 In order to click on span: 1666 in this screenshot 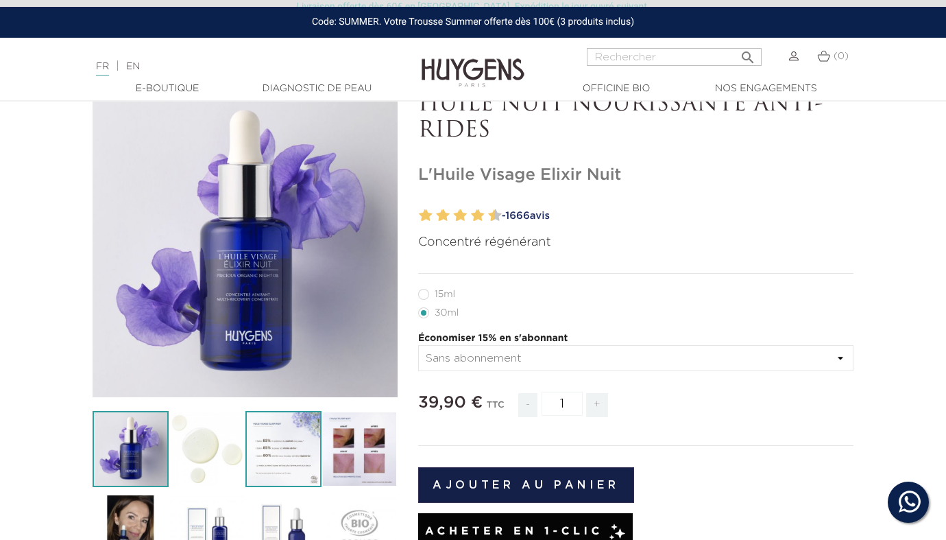, I will do `click(517, 215)`.